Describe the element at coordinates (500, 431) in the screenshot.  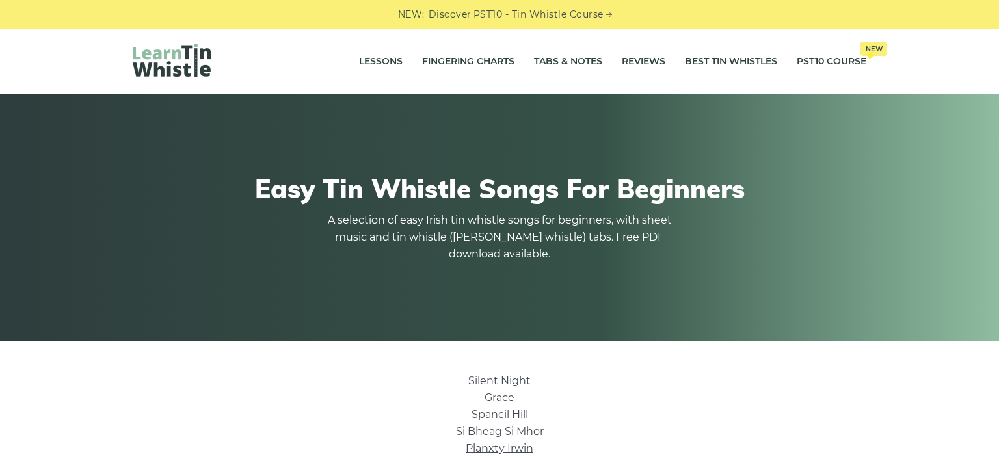
I see `a: Si­ Bheag Si­ Mhor` at that location.